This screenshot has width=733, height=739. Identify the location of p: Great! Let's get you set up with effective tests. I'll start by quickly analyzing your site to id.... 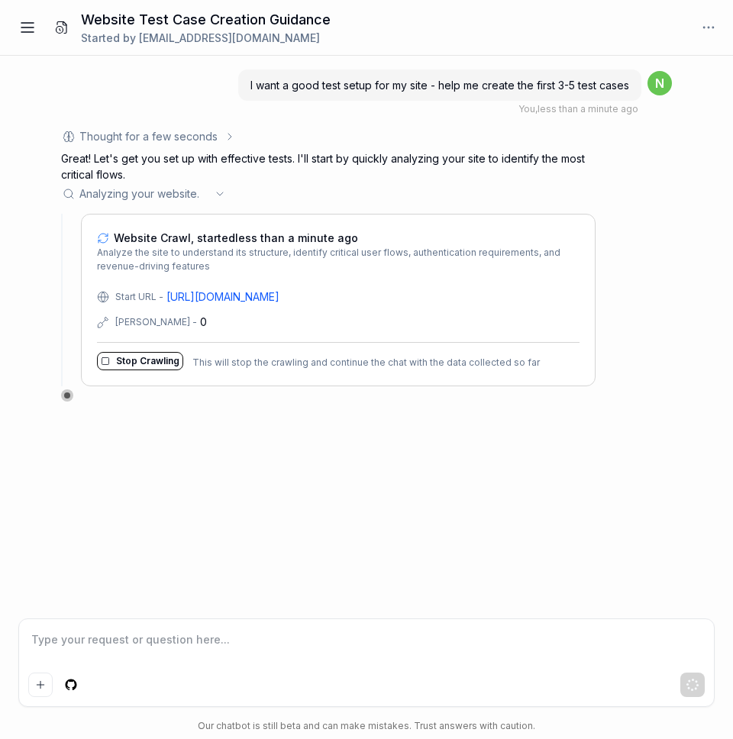
(328, 166).